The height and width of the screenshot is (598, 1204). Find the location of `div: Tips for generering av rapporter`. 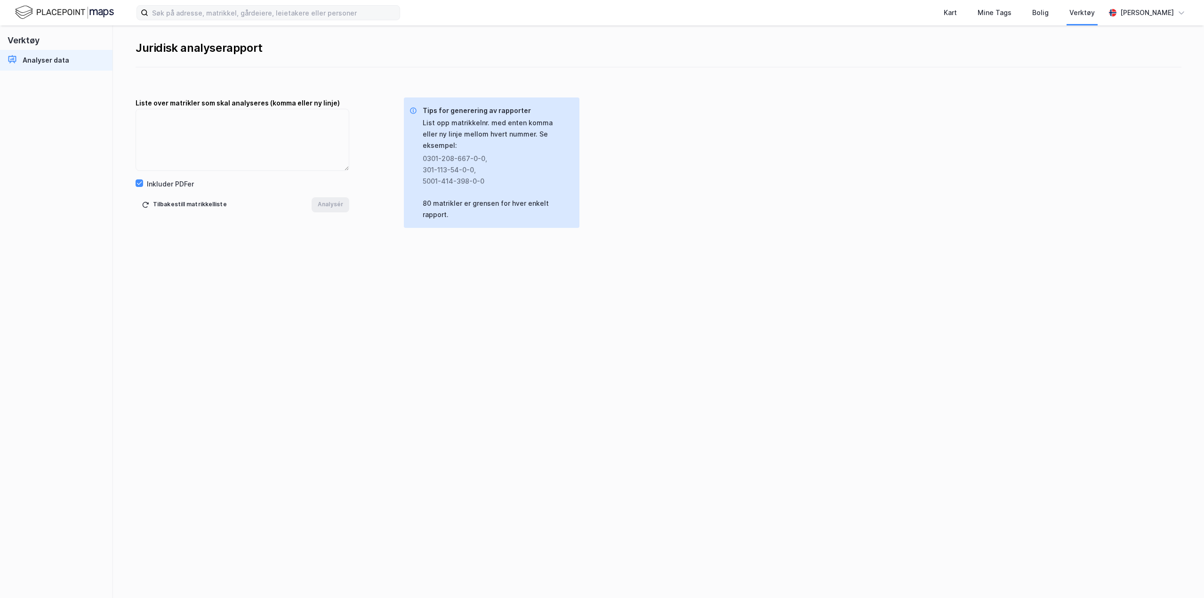

div: Tips for generering av rapporter is located at coordinates (497, 111).